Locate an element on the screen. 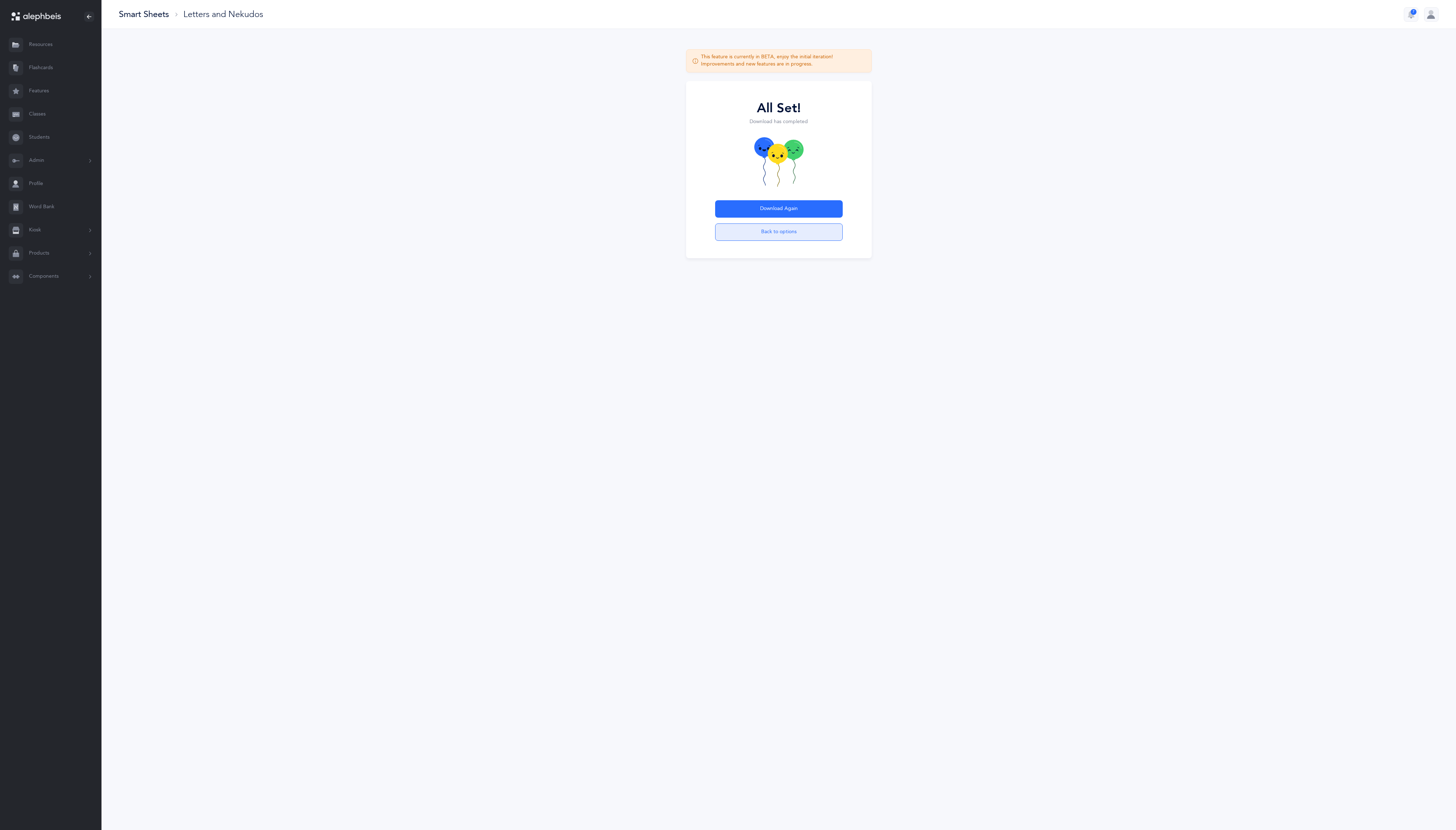 Image resolution: width=1456 pixels, height=830 pixels. div: Download has completed is located at coordinates (779, 121).